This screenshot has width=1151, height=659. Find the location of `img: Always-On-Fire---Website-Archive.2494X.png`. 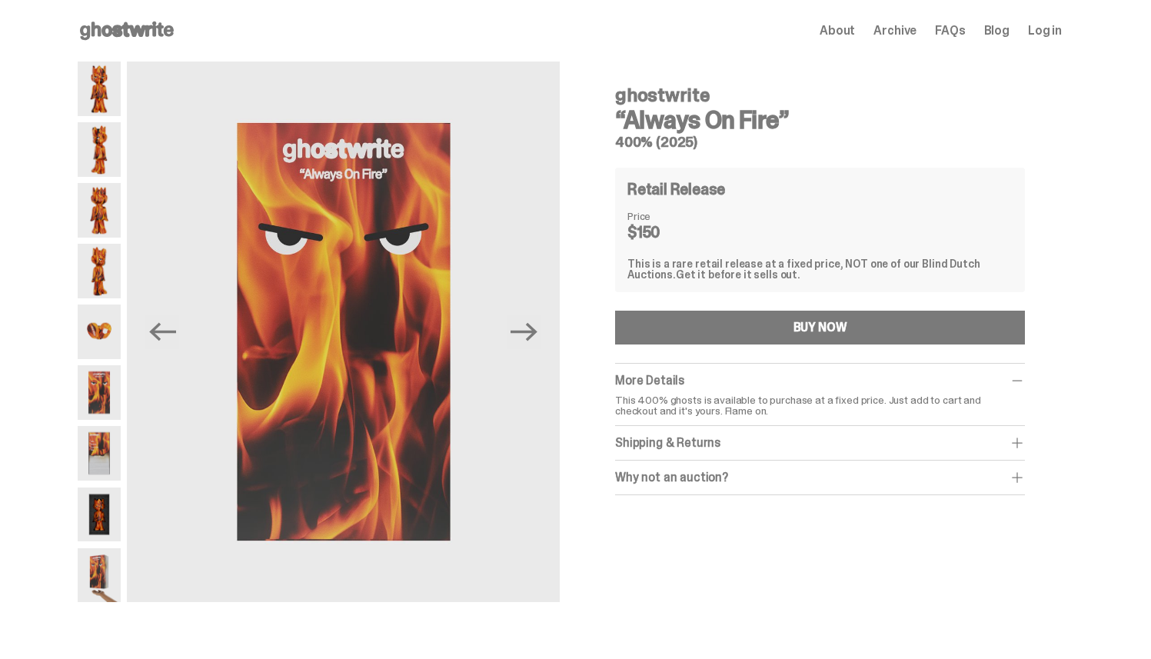

img: Always-On-Fire---Website-Archive.2494X.png is located at coordinates (99, 453).